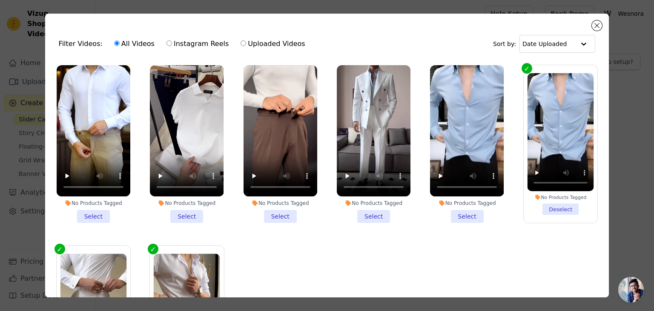  I want to click on label: Uploaded Videos, so click(273, 44).